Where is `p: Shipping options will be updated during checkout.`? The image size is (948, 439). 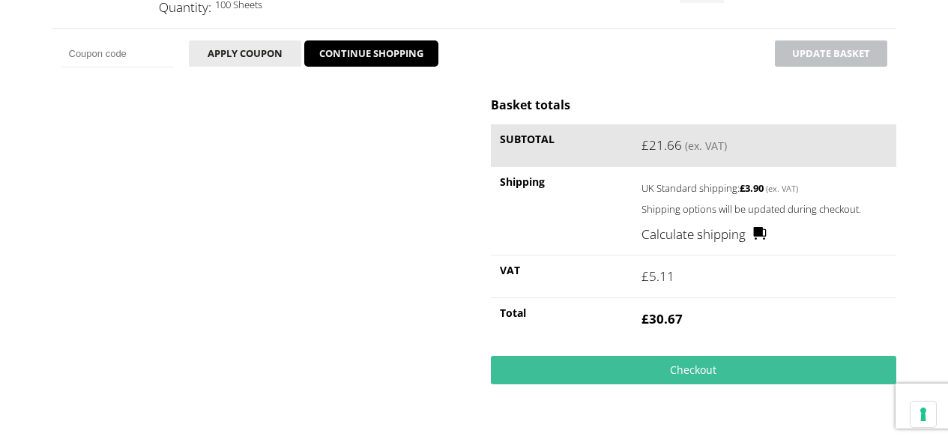 p: Shipping options will be updated during checkout. is located at coordinates (764, 209).